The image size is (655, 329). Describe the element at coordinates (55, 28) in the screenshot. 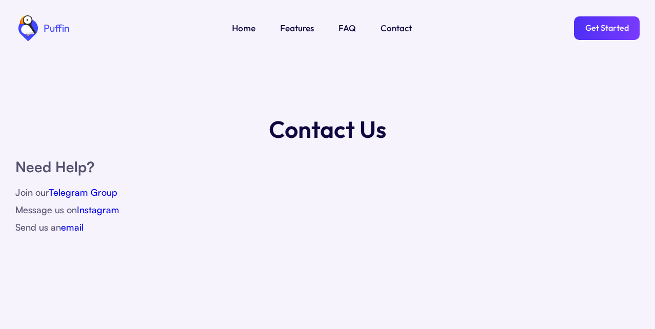

I see `div: Puffin` at that location.